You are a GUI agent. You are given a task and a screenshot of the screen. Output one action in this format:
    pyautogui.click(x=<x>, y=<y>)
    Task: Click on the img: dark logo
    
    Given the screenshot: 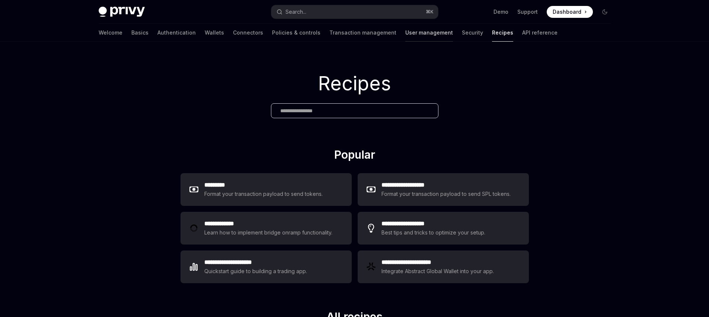 What is the action you would take?
    pyautogui.click(x=122, y=12)
    